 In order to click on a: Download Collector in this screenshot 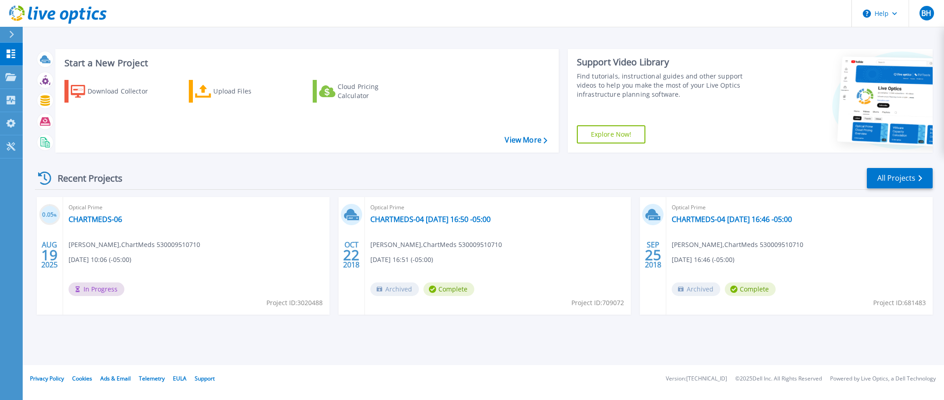, I will do `click(115, 91)`.